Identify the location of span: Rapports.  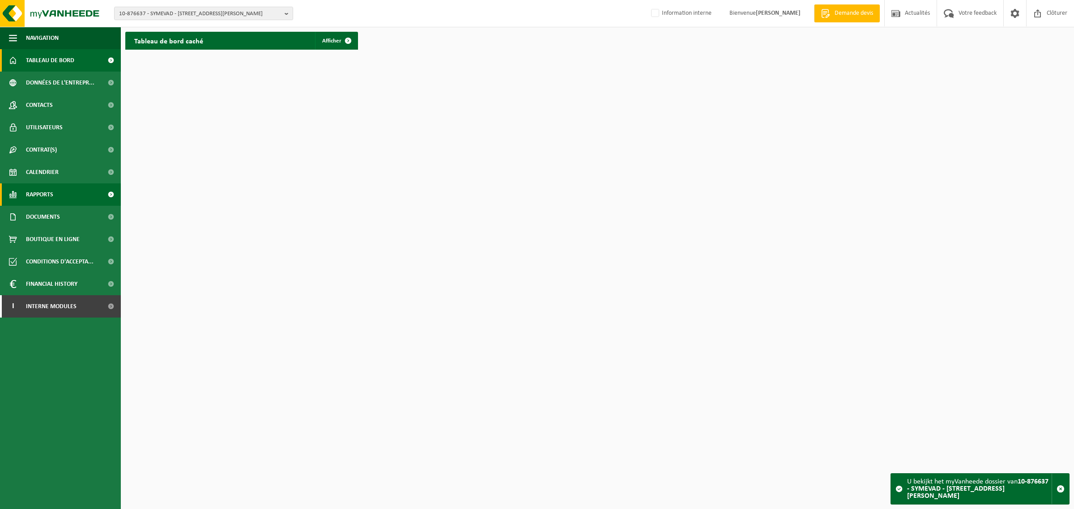
(39, 195).